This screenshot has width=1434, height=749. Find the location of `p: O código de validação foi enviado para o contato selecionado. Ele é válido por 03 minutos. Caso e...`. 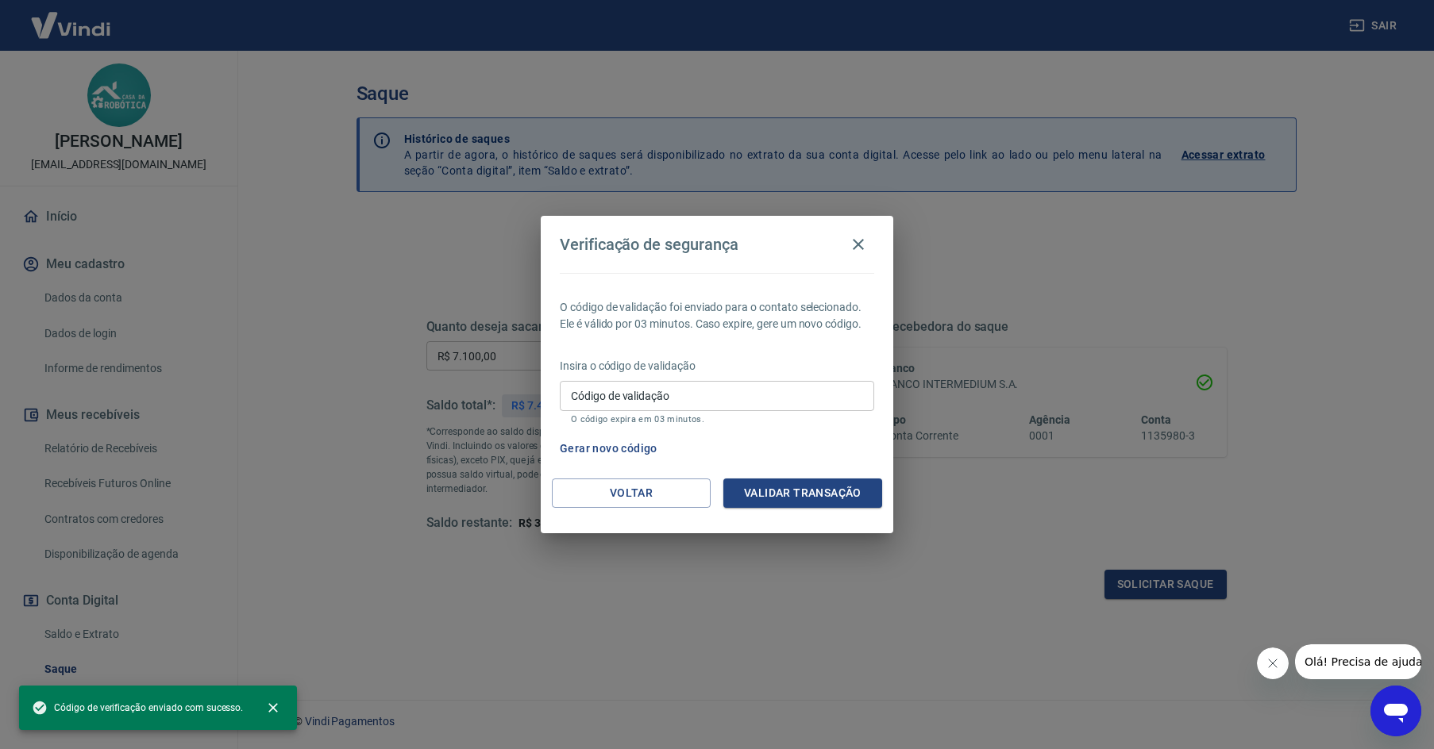

p: O código de validação foi enviado para o contato selecionado. Ele é válido por 03 minutos. Caso e... is located at coordinates (717, 316).